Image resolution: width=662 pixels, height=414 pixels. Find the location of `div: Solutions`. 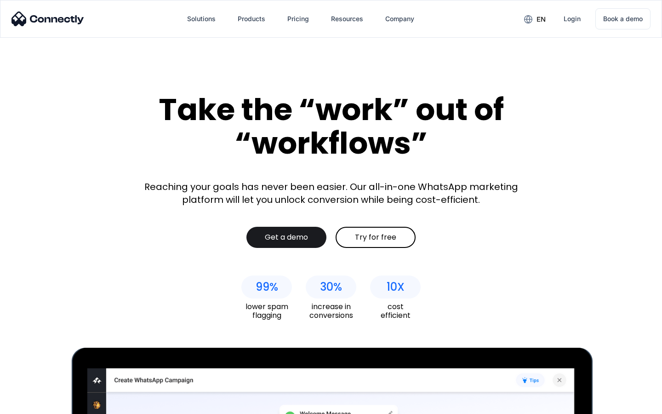

div: Solutions is located at coordinates (201, 19).